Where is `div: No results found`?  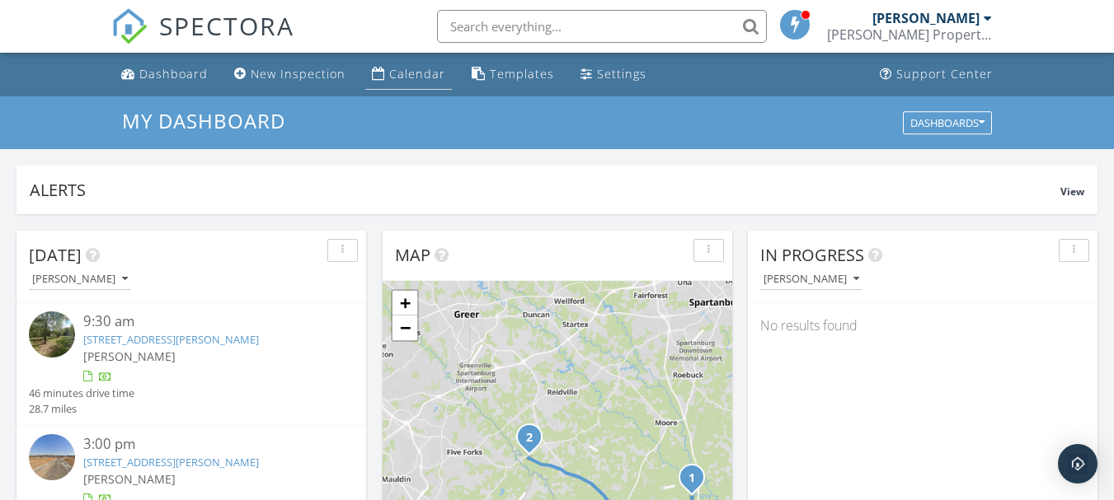
div: No results found is located at coordinates (922, 326).